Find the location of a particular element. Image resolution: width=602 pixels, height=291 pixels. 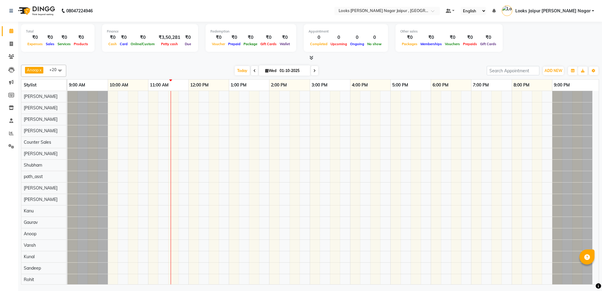

span: Package is located at coordinates (250, 44).